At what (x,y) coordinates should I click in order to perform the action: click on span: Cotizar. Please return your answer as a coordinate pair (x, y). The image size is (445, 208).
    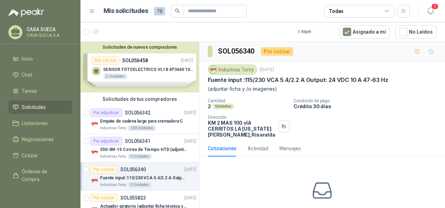
    Looking at the image, I should click on (30, 155).